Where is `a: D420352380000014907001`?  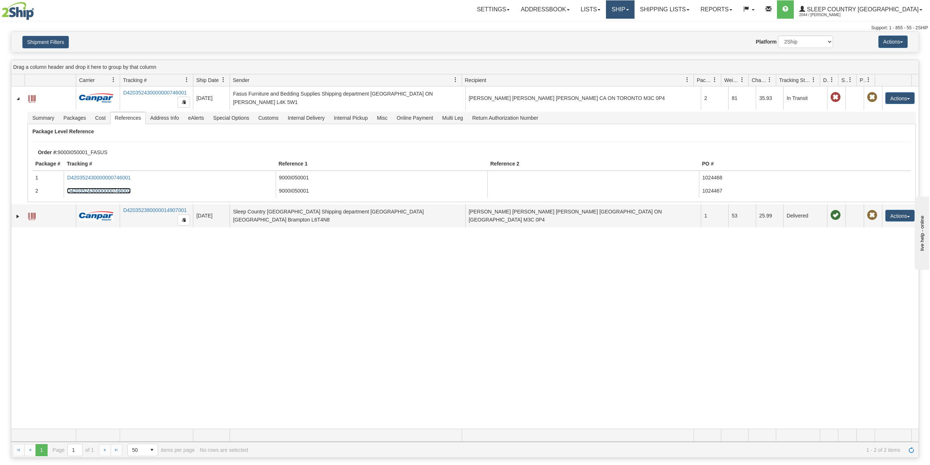 a: D420352380000014907001 is located at coordinates (155, 210).